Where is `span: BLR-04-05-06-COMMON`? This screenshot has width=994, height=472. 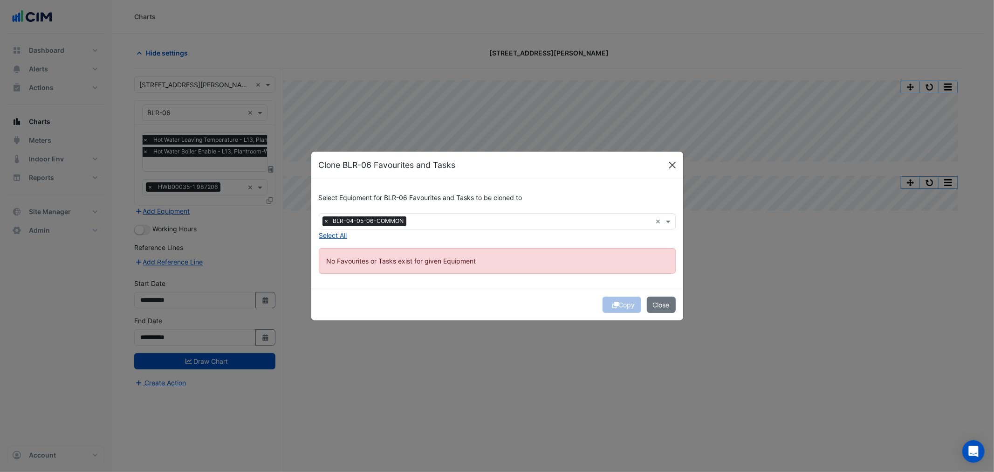 span: BLR-04-05-06-COMMON is located at coordinates (369, 221).